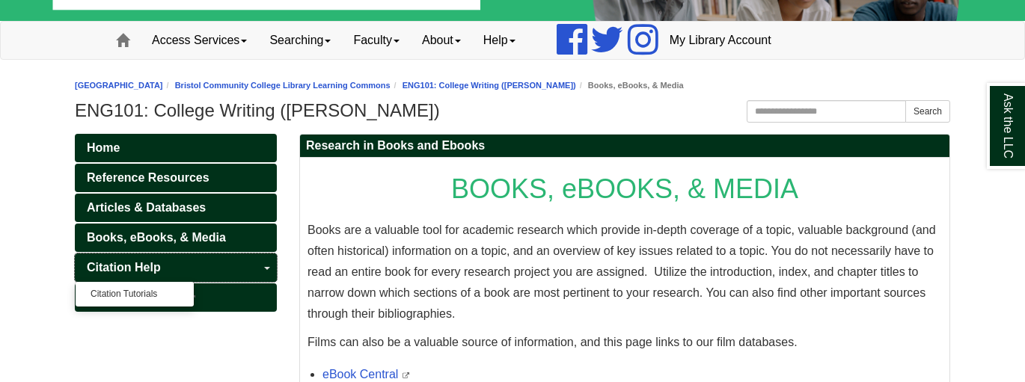 The image size is (1025, 382). Describe the element at coordinates (376, 40) in the screenshot. I see `a: Faculty` at that location.